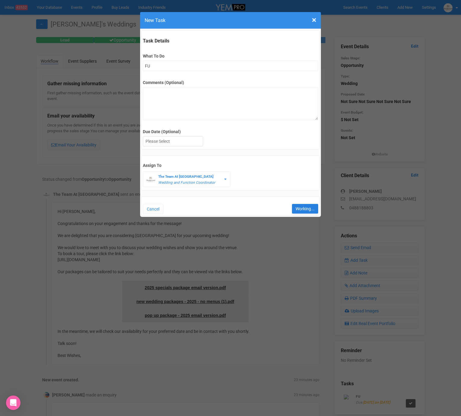  Describe the element at coordinates (153, 209) in the screenshot. I see `button: Cancel` at that location.